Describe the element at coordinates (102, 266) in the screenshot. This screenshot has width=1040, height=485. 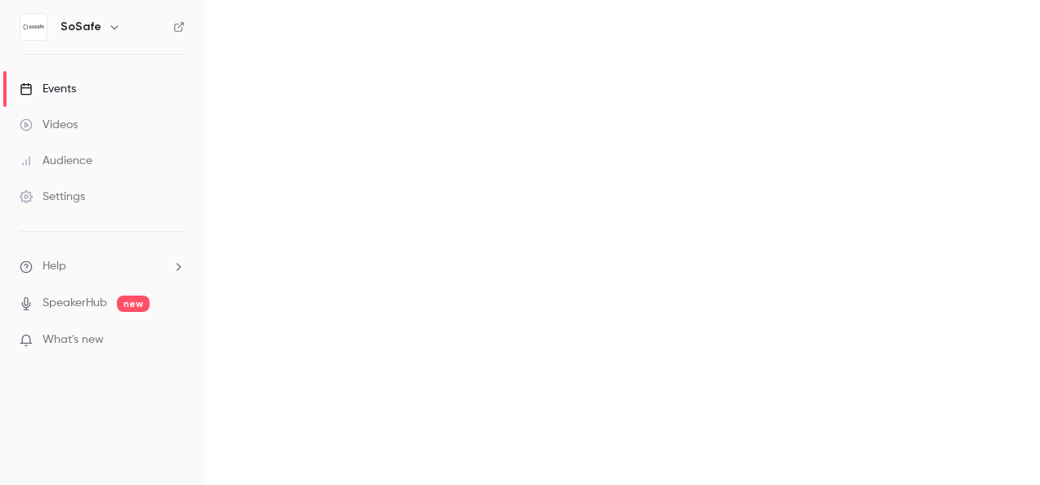
I see `li: help-dropdown-opener` at that location.